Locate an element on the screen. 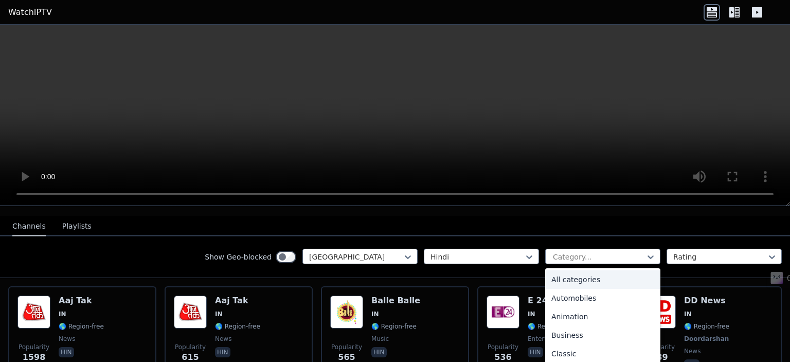  div: All categories is located at coordinates (603, 279).